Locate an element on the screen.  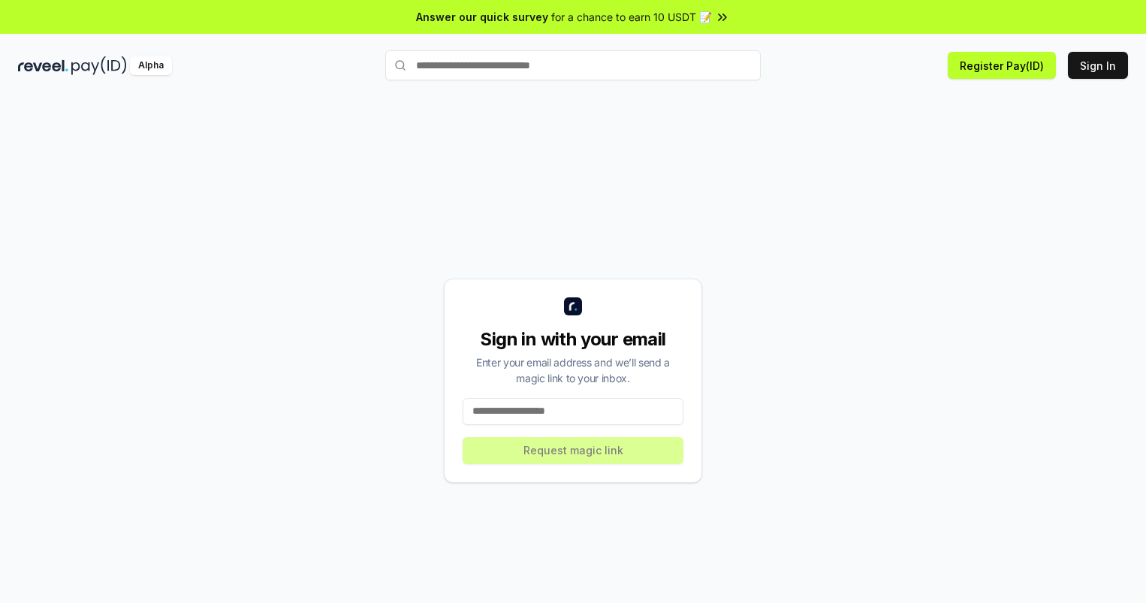
div: Alpha is located at coordinates (151, 65).